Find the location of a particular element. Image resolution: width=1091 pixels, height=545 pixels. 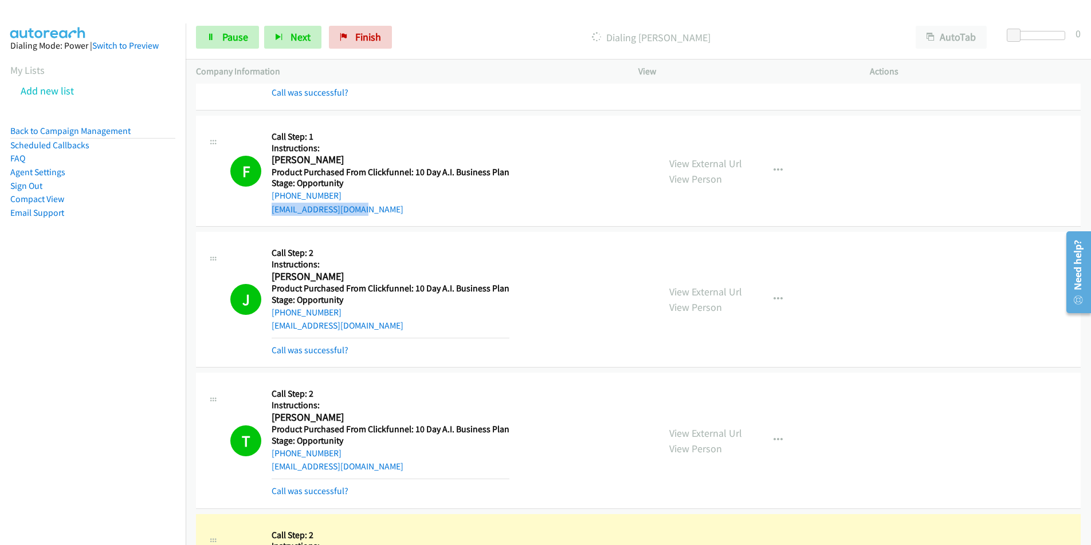

div: Dialing Mode: Power | is located at coordinates (93, 46).